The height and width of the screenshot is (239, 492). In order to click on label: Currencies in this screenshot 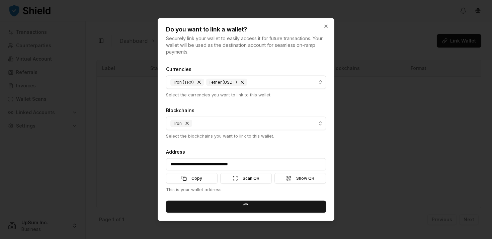, I will do `click(179, 69)`.